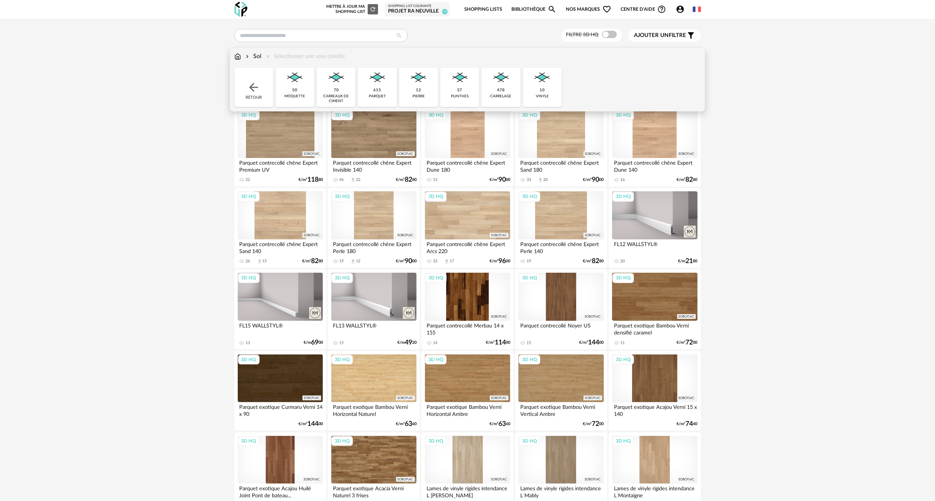 This screenshot has height=501, width=935. What do you see at coordinates (313, 343) in the screenshot?
I see `div: €/m 00` at bounding box center [313, 343].